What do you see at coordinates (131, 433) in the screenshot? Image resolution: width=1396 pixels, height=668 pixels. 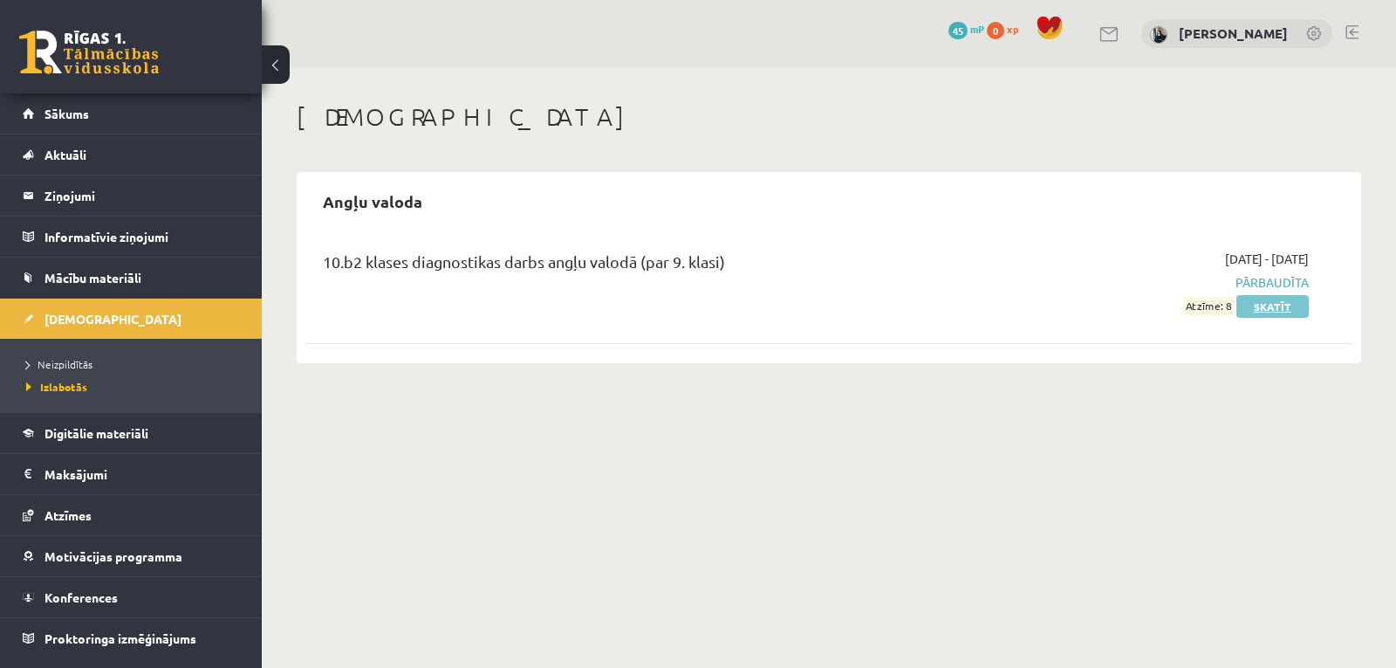 I see `a: Digitālie materiāli` at bounding box center [131, 433].